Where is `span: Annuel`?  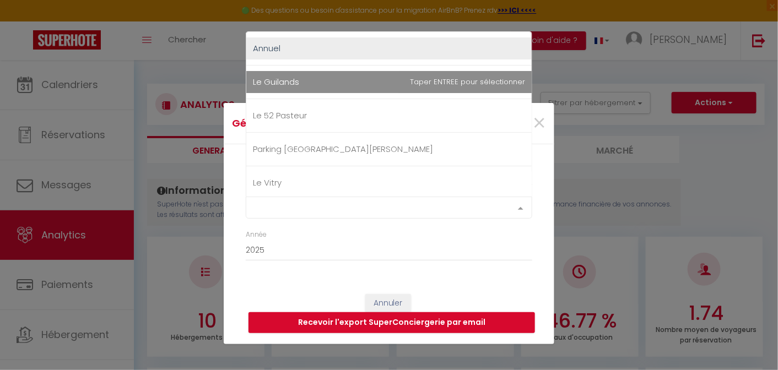 span: Annuel is located at coordinates (267, 48).